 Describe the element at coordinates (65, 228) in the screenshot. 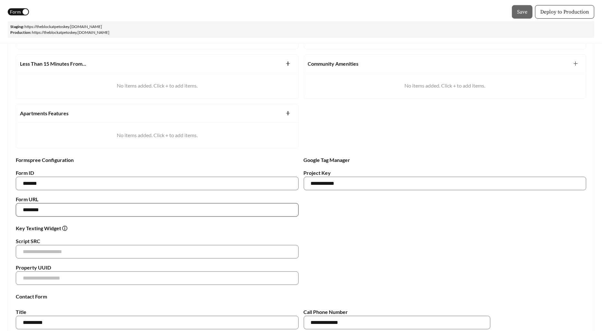

I see `span: ⓘ` at that location.